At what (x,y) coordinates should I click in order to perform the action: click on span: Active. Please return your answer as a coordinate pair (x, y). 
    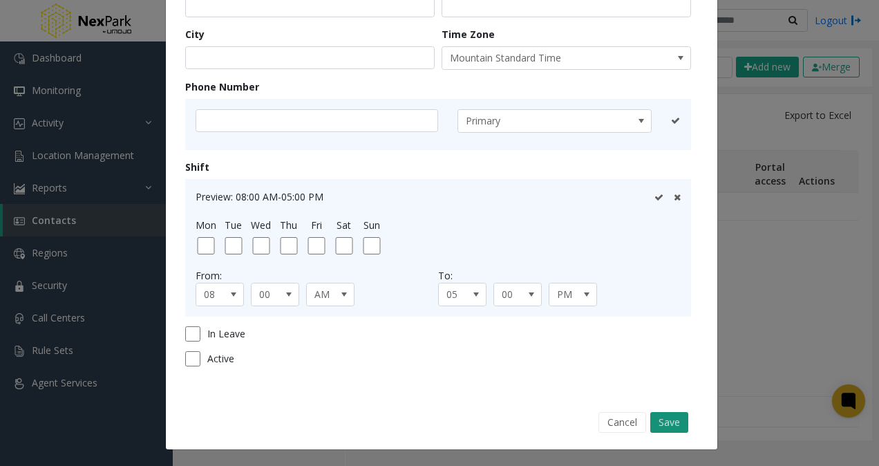
    Looking at the image, I should click on (221, 358).